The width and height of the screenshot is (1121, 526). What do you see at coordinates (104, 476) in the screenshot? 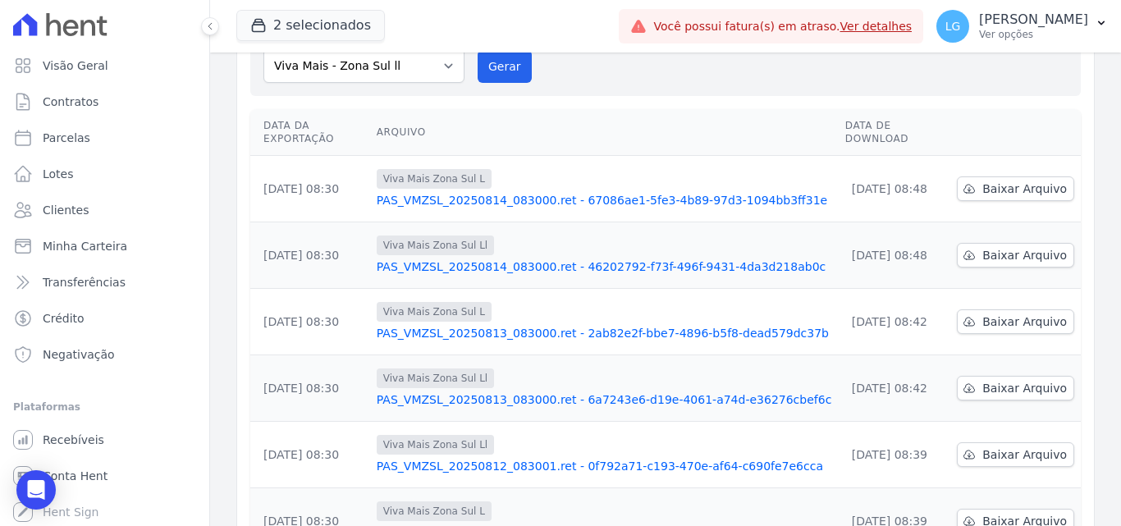
I see `a: Conta Hent` at bounding box center [104, 476].